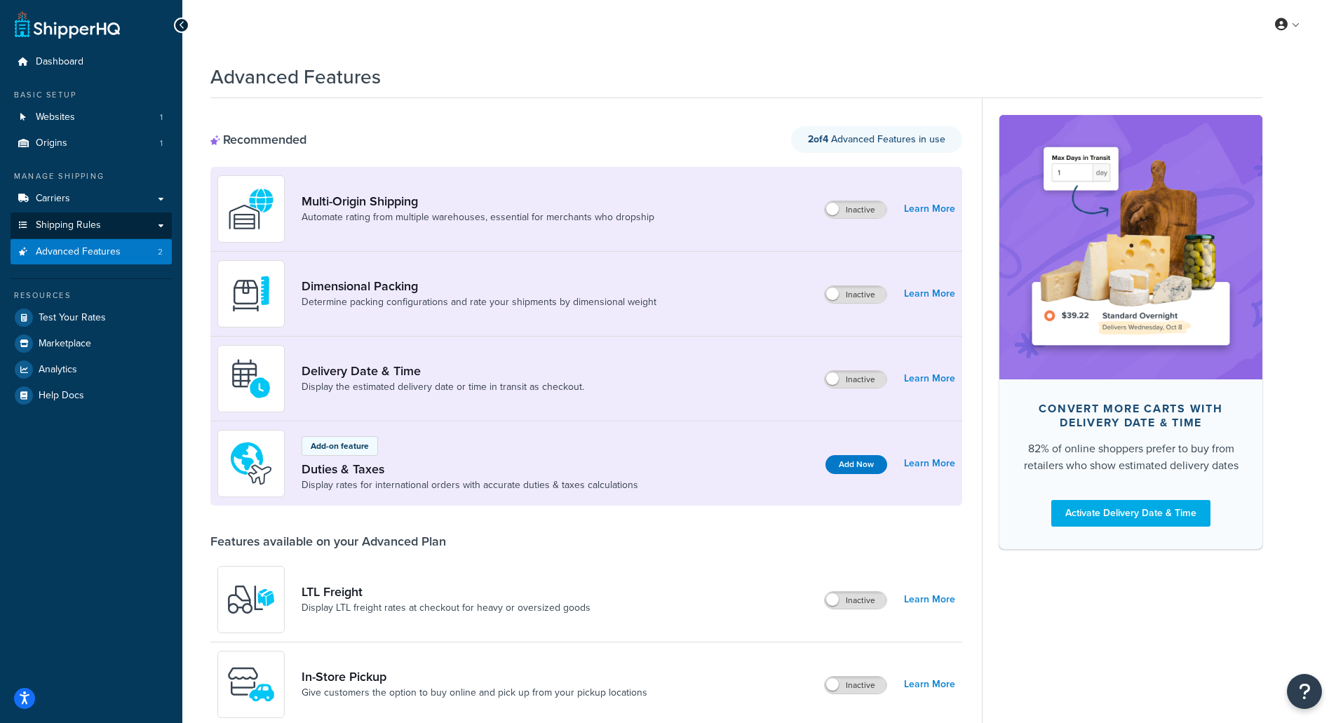 The image size is (1336, 723). I want to click on li: Dashboard, so click(91, 62).